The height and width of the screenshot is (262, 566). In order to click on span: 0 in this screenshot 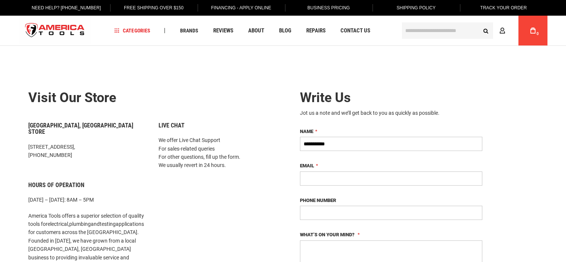, I will do `click(538, 33)`.